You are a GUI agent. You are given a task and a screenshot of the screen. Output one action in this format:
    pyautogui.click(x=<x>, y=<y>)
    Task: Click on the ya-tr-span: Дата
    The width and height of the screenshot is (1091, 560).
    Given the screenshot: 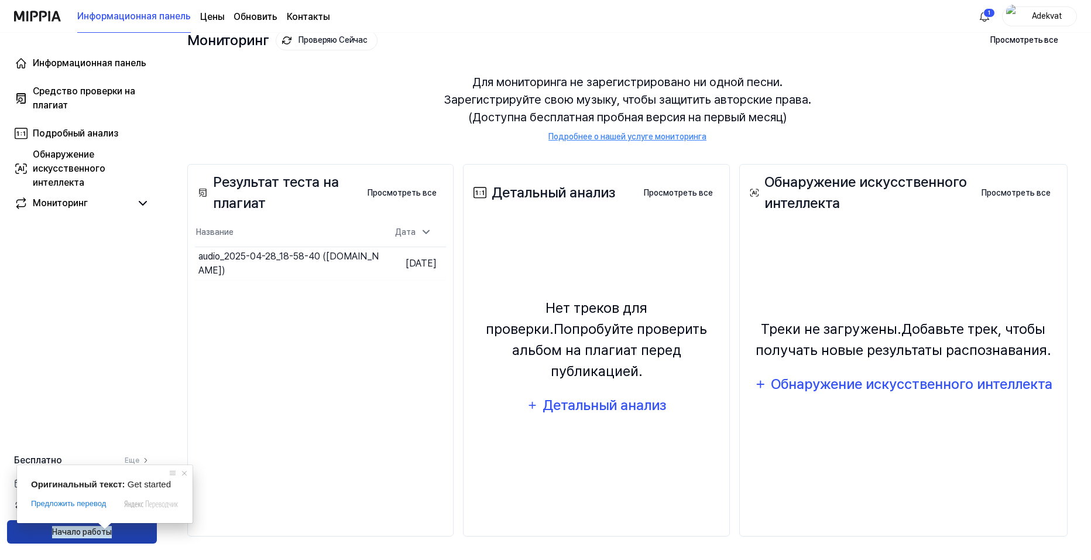 What is the action you would take?
    pyautogui.click(x=405, y=232)
    